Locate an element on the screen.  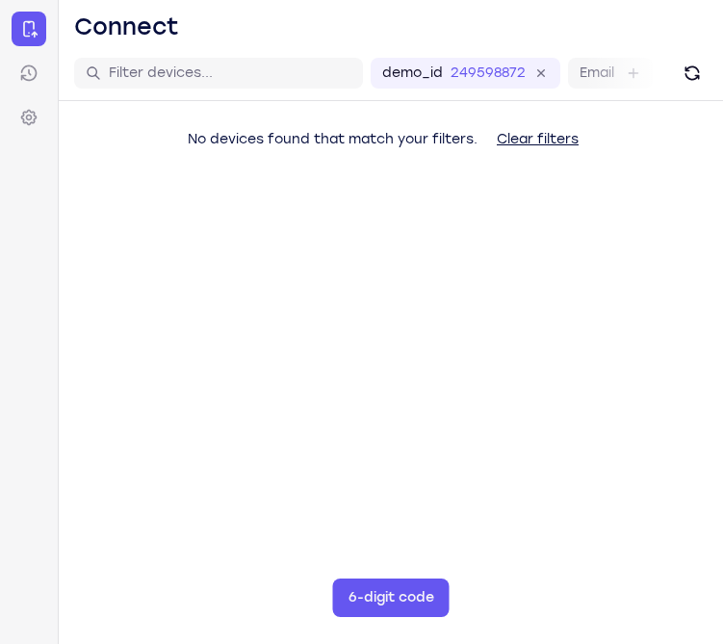
h1: Connect is located at coordinates (126, 27).